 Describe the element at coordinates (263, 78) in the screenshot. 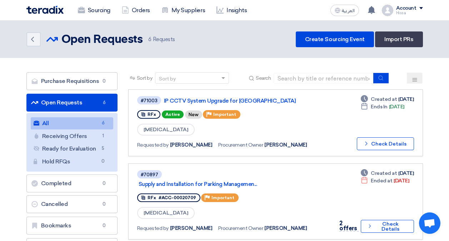

I see `span: Search` at that location.